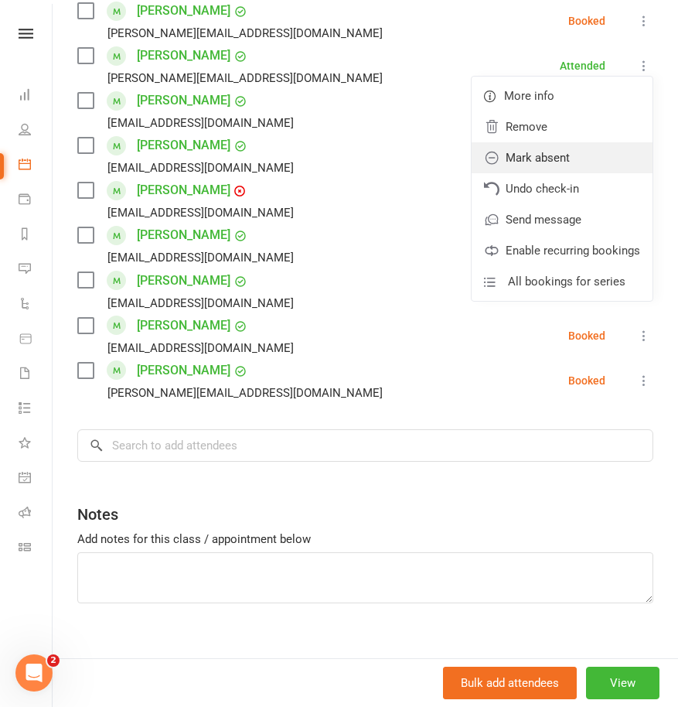  Describe the element at coordinates (36, 513) in the screenshot. I see `a: Roll call kiosk mode` at that location.